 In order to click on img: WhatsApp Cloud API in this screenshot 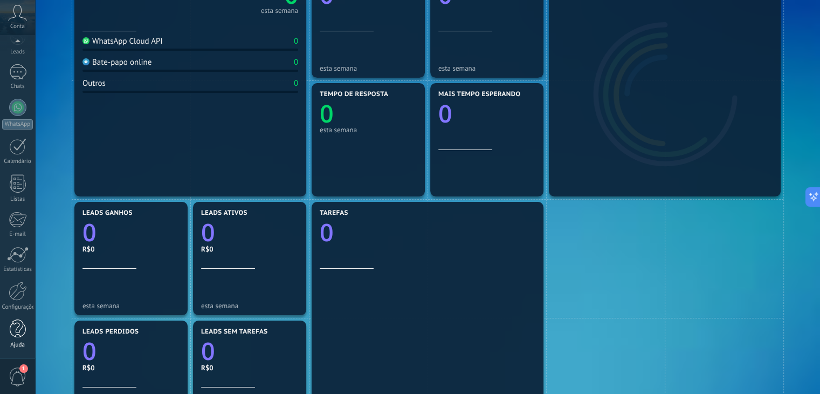, I will do `click(86, 40)`.